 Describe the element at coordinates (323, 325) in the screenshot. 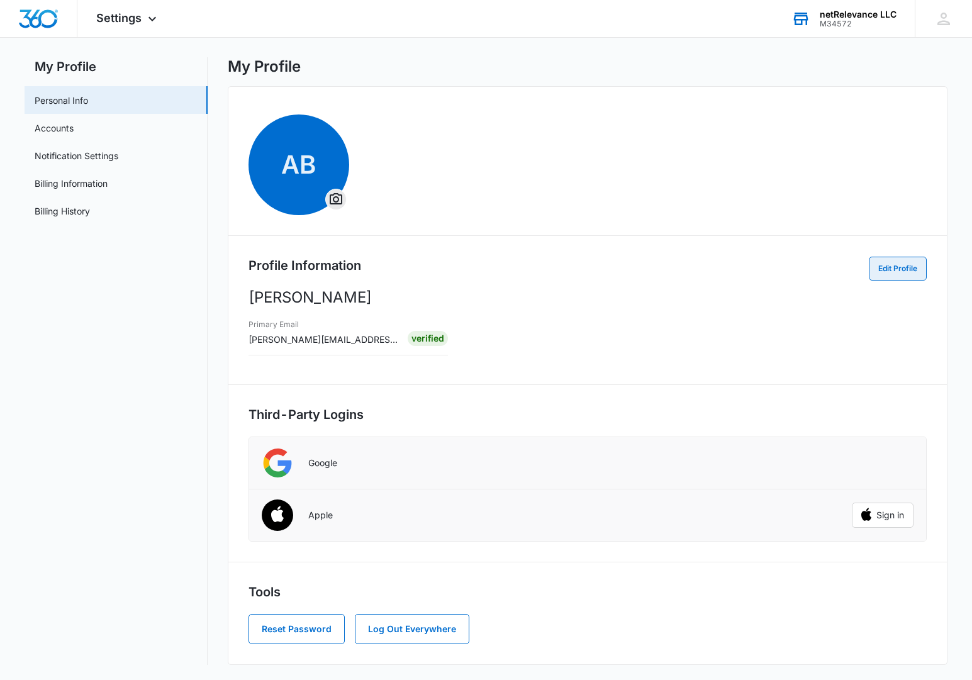

I see `h3: Primary Email` at that location.